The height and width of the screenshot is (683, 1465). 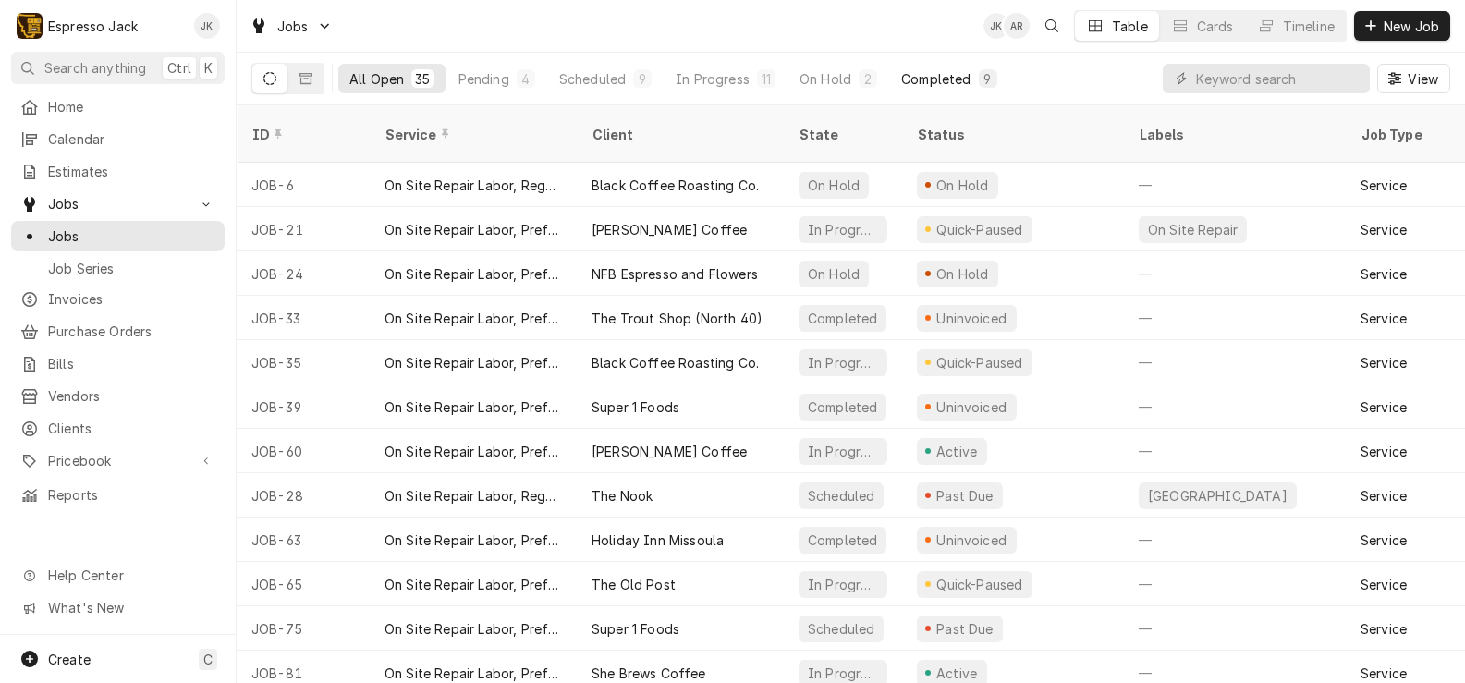 What do you see at coordinates (117, 331) in the screenshot?
I see `a: Purchase Orders` at bounding box center [117, 331].